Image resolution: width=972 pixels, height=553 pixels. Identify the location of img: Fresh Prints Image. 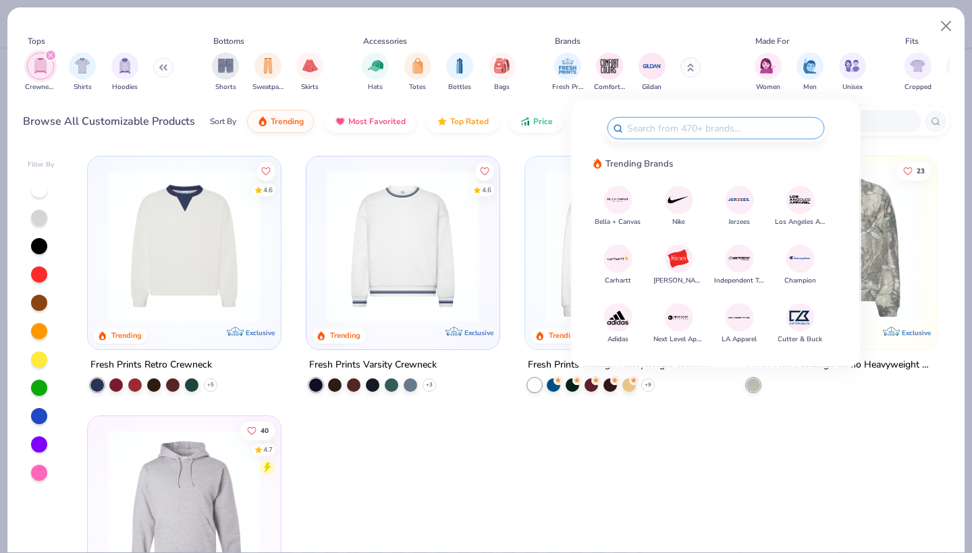
(568, 66).